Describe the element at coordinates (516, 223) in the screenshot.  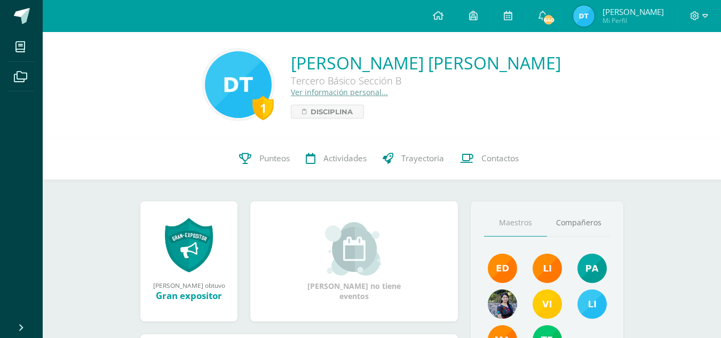
I see `a: Maestros` at that location.